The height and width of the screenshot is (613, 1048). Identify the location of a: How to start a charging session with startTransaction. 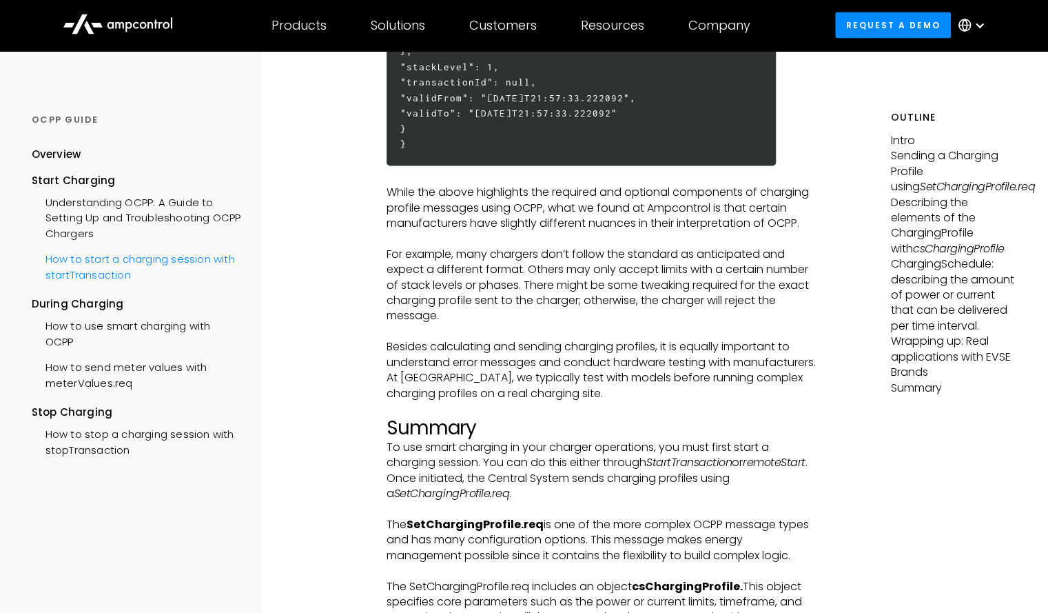
(136, 265).